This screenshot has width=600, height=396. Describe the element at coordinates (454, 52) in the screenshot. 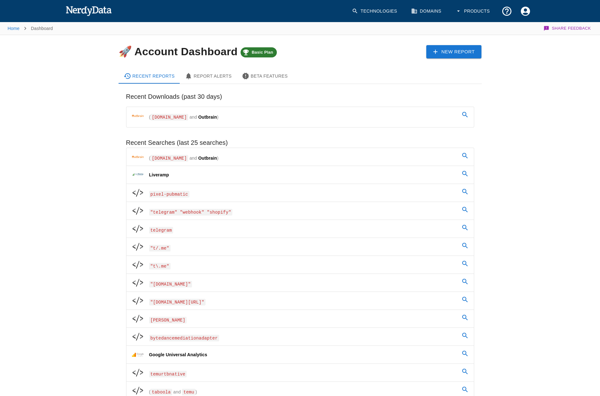

I see `a: New Report` at that location.